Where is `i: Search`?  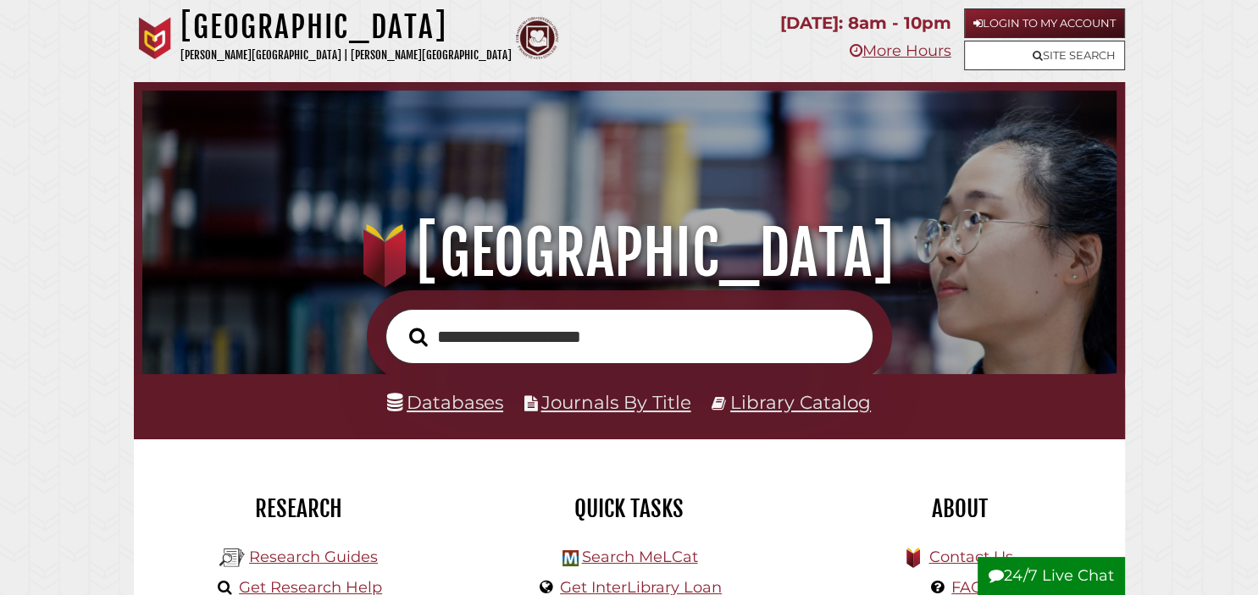 i: Search is located at coordinates (418, 337).